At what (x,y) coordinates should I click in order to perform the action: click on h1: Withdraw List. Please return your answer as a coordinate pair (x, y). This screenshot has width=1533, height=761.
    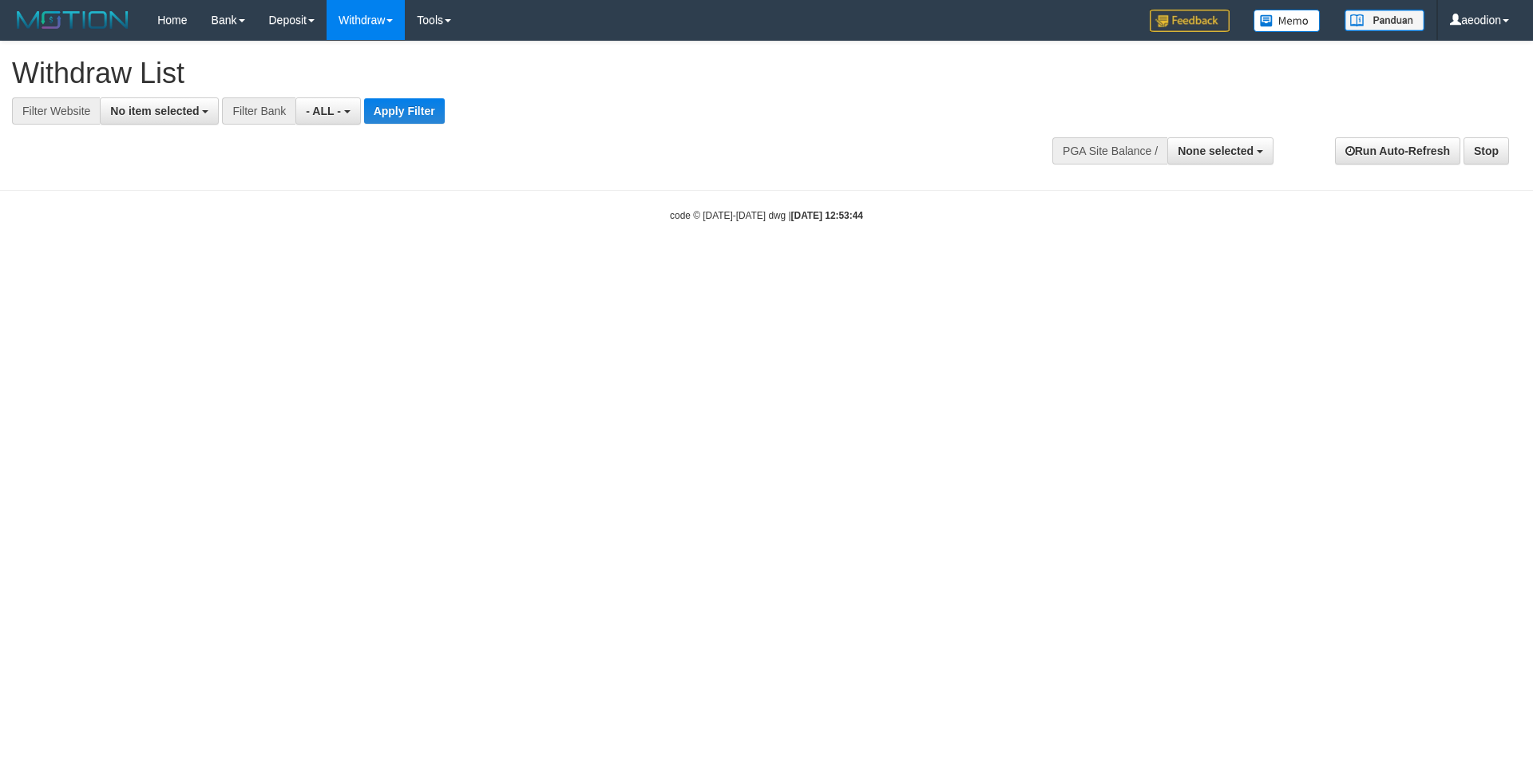
    Looking at the image, I should click on (509, 73).